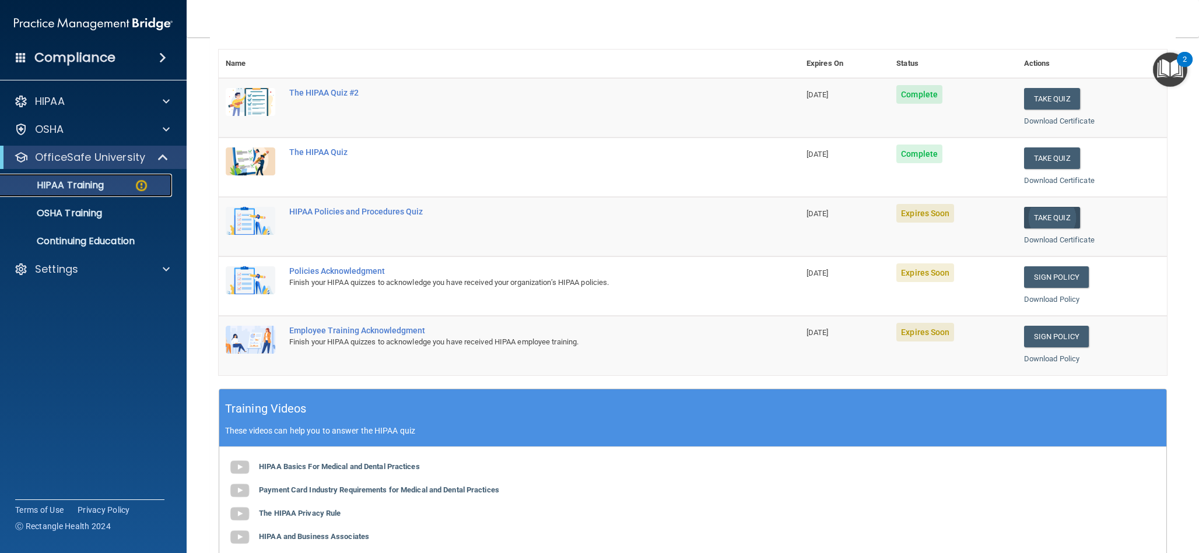  I want to click on a: Privacy Policy, so click(104, 510).